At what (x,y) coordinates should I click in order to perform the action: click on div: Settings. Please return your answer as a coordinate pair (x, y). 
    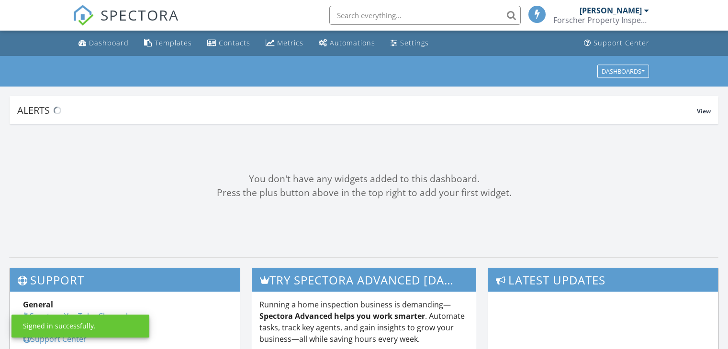
    Looking at the image, I should click on (414, 43).